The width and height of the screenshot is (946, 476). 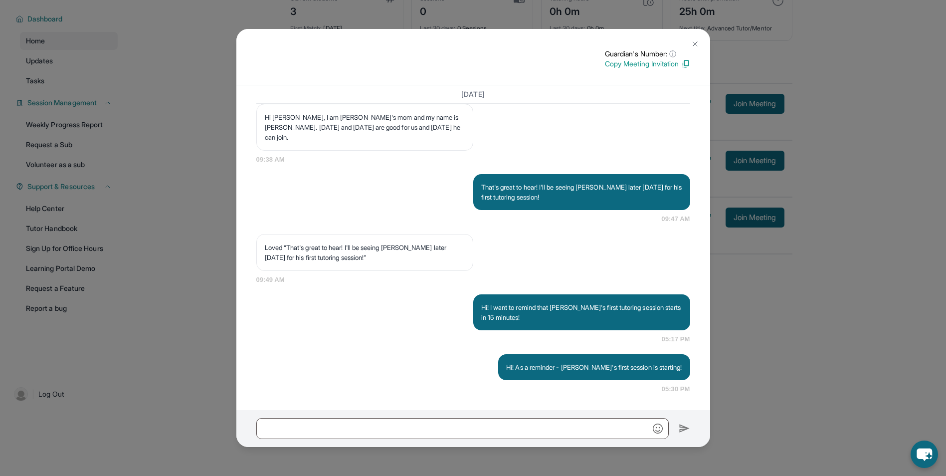 What do you see at coordinates (924, 454) in the screenshot?
I see `button: chat-button` at bounding box center [924, 454].